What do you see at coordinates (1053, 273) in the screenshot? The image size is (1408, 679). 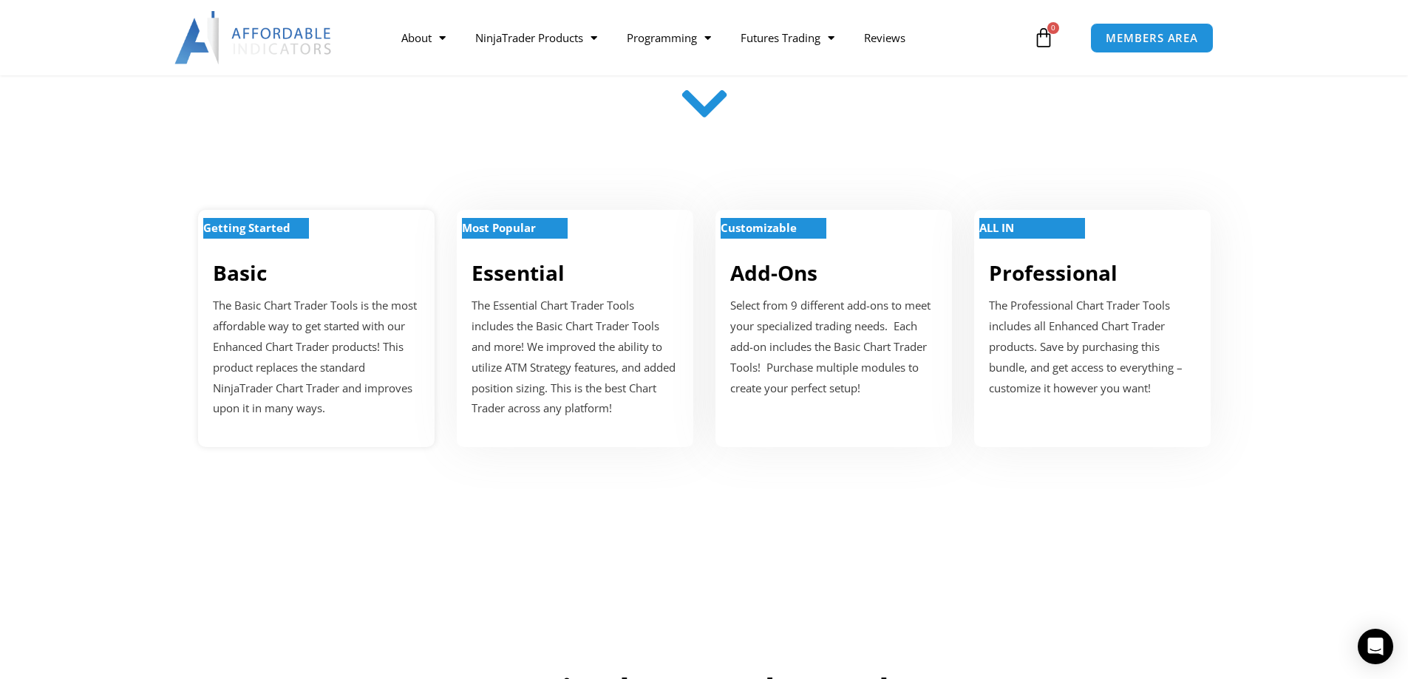 I see `a: Professional` at bounding box center [1053, 273].